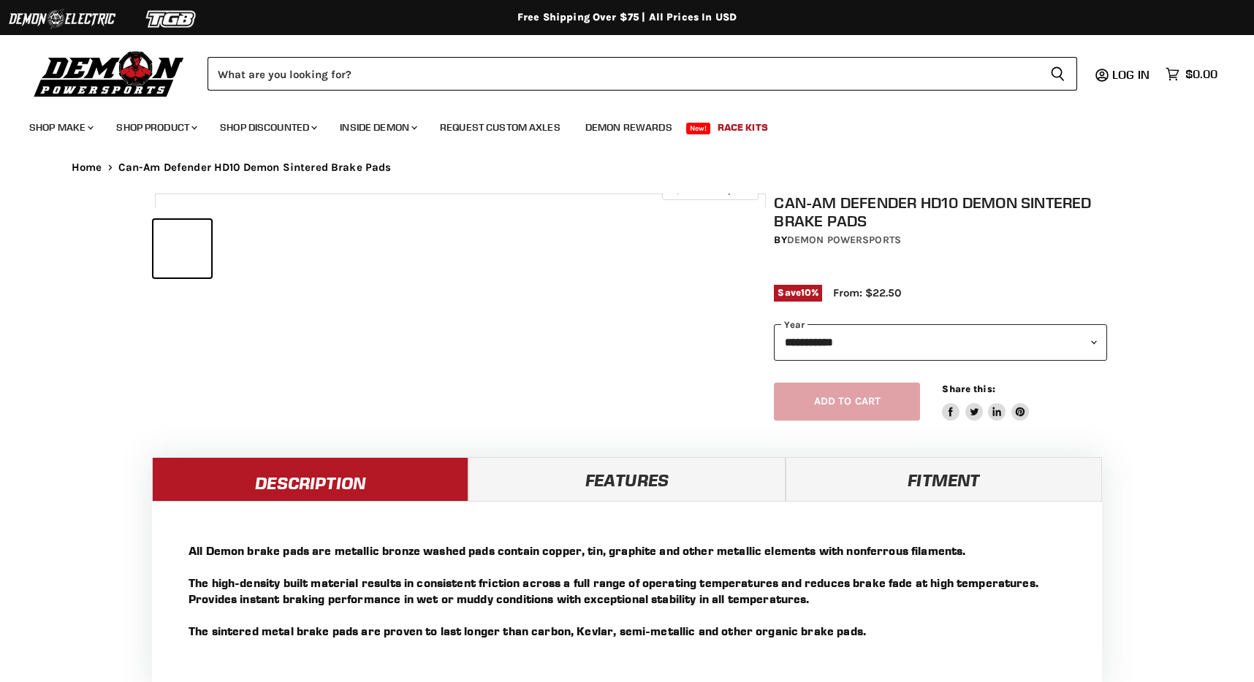 This screenshot has width=1254, height=682. Describe the element at coordinates (62, 19) in the screenshot. I see `img: Demon Electric Logo 2` at that location.